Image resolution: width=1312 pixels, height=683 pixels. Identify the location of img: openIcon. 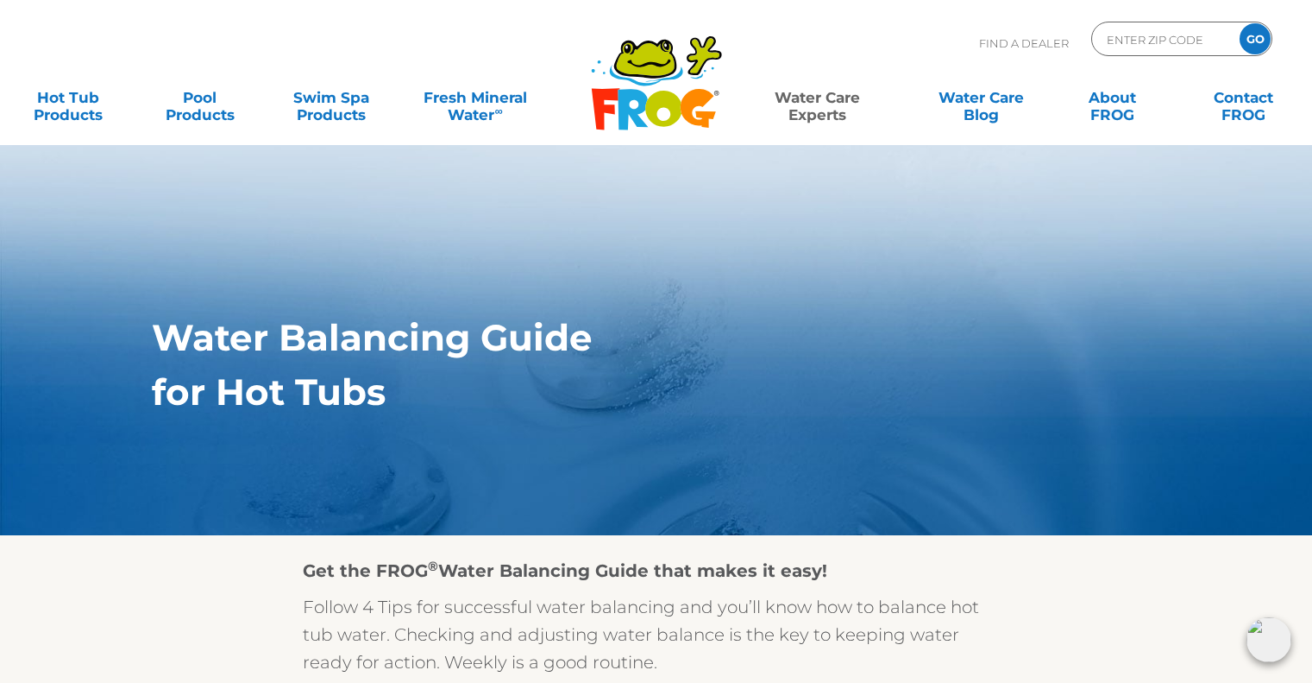
(1269, 639).